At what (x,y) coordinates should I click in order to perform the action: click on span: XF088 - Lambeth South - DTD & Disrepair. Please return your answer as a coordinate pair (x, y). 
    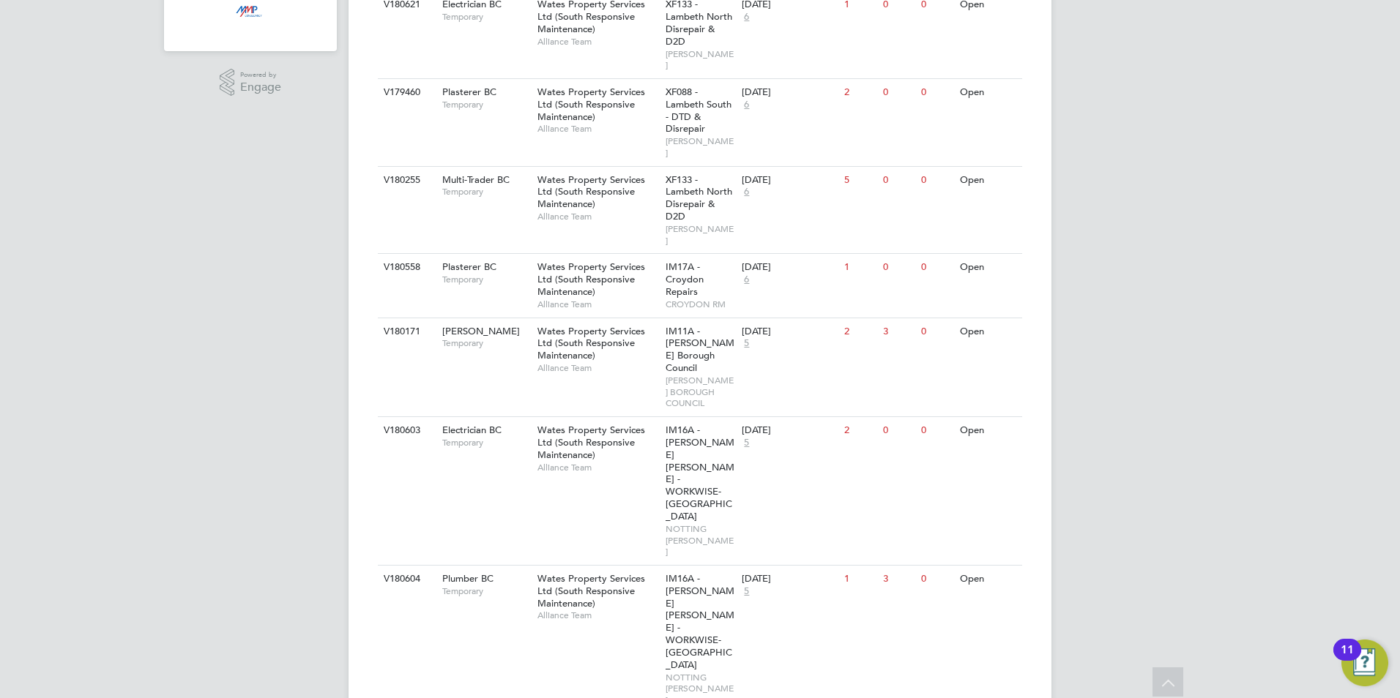
    Looking at the image, I should click on (698, 111).